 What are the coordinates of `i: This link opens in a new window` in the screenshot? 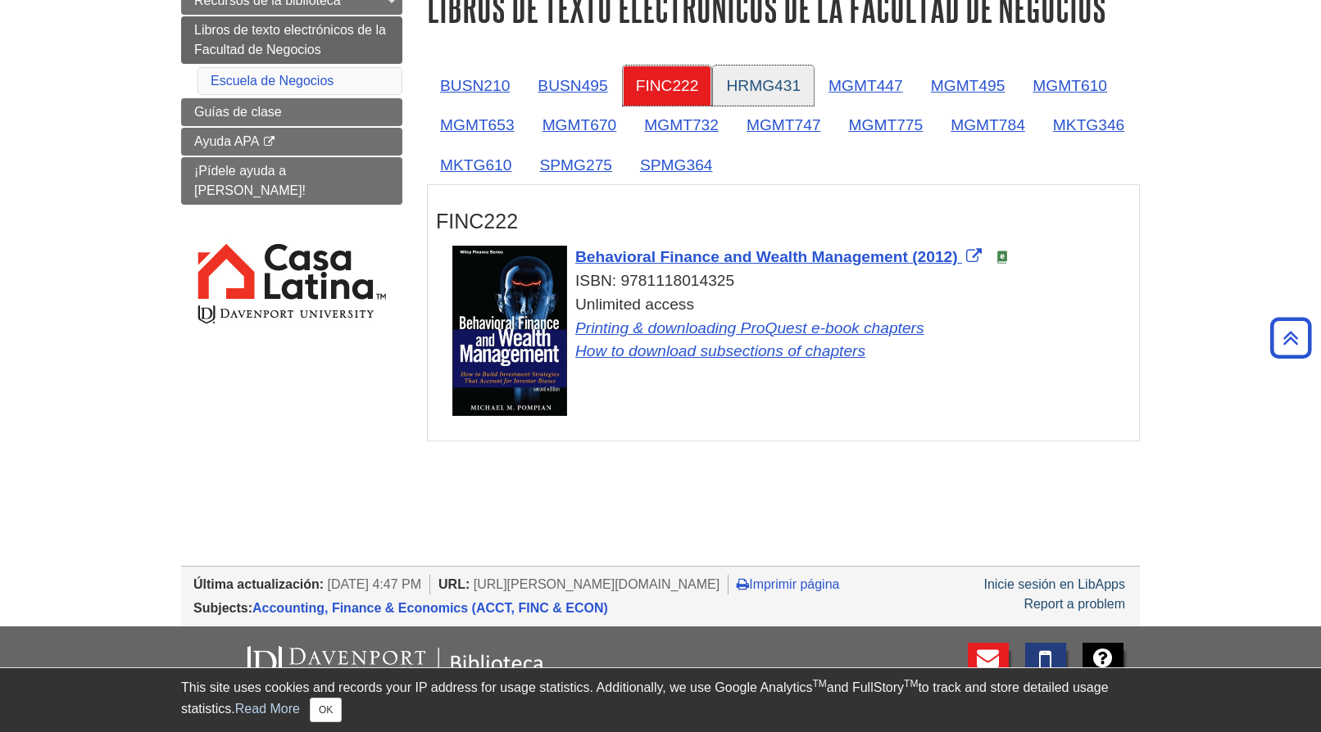 It's located at (269, 142).